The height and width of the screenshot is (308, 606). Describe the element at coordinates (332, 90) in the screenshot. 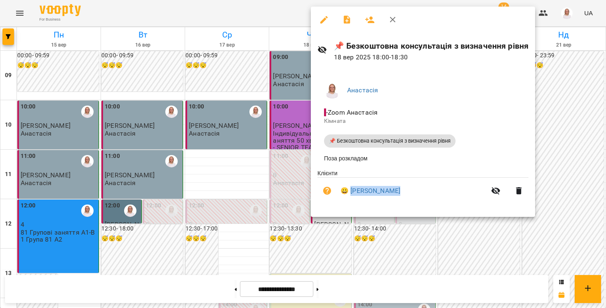

I see `img: 7b3448e7bfbed3bd7cdba0ed84700e25.png` at that location.